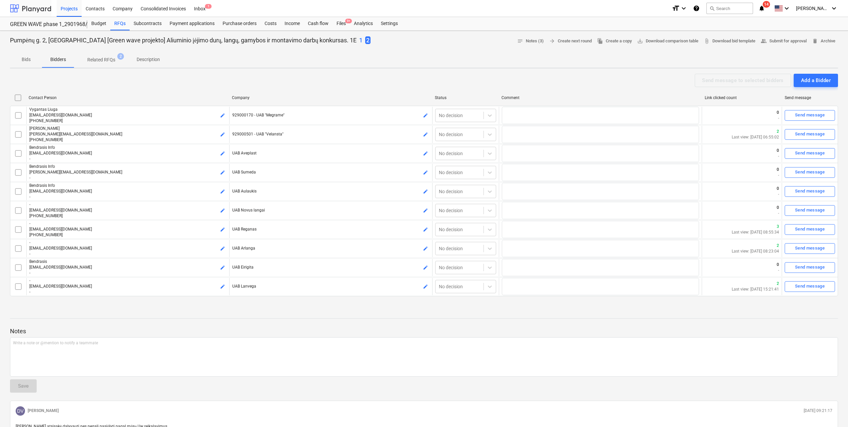 This screenshot has width=848, height=427. What do you see at coordinates (331, 248) in the screenshot?
I see `p: UAB Arlanga` at bounding box center [331, 248].